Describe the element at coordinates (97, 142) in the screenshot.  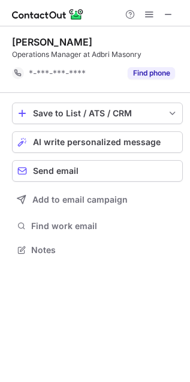
I see `span: AI write personalized message` at that location.